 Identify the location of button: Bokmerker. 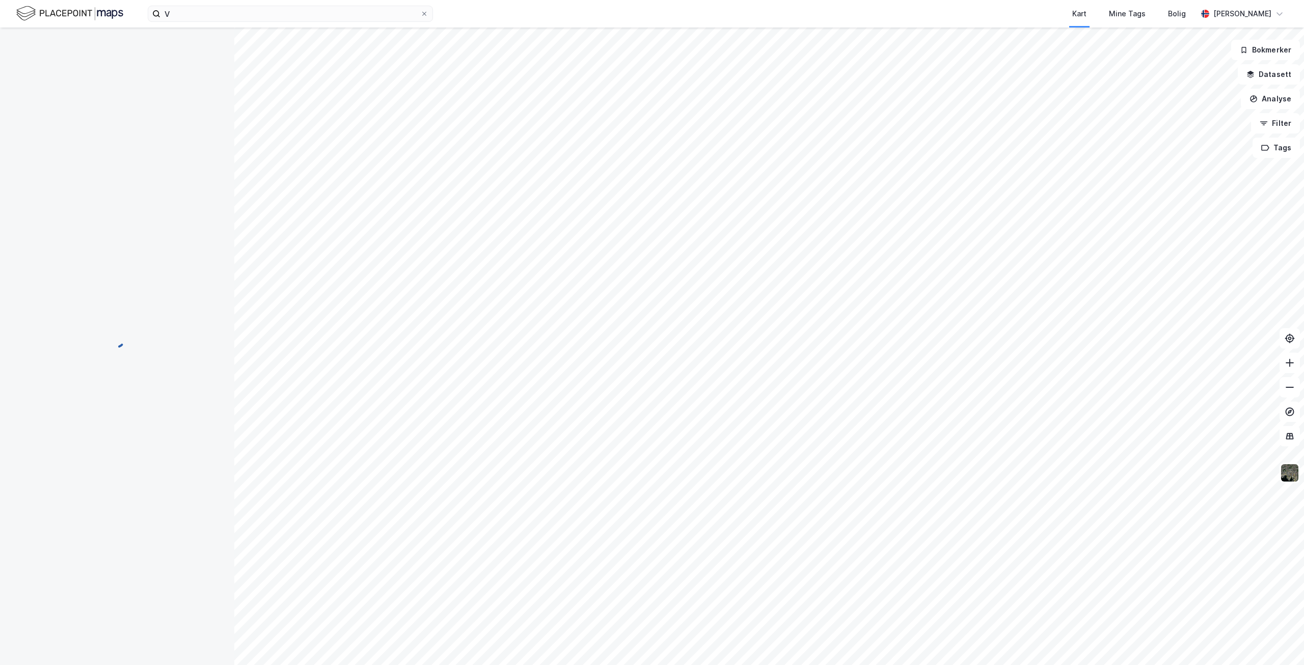
(1266, 50).